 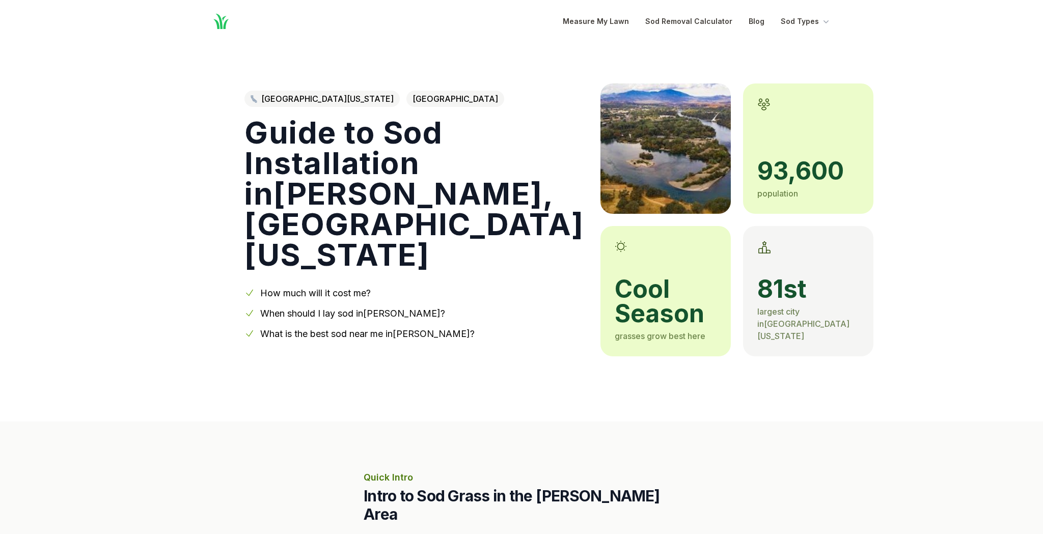 I want to click on span: 81st, so click(x=808, y=289).